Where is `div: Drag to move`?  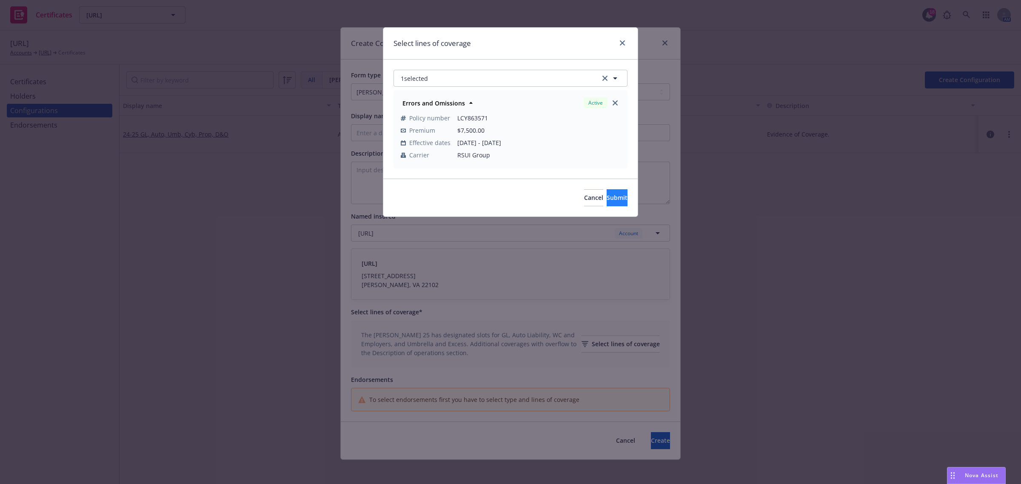 div: Drag to move is located at coordinates (952, 476).